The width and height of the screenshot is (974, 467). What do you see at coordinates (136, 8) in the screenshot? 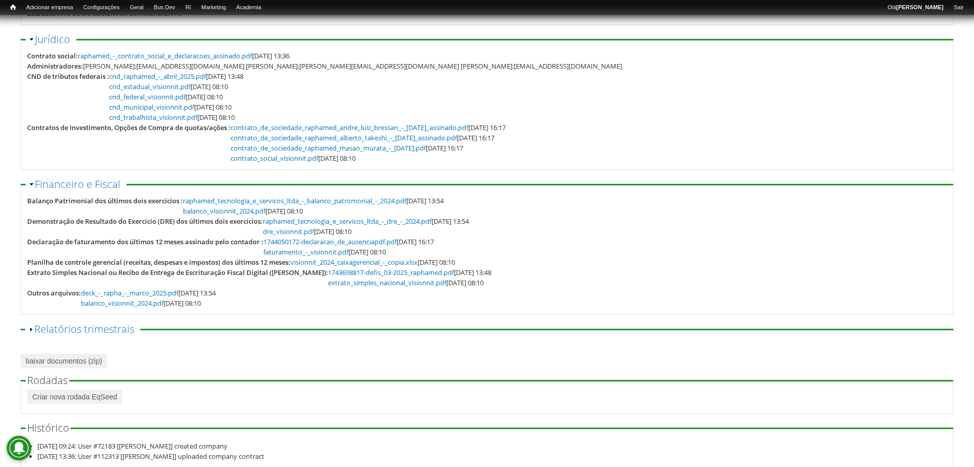
I see `a: Geral` at bounding box center [136, 8].